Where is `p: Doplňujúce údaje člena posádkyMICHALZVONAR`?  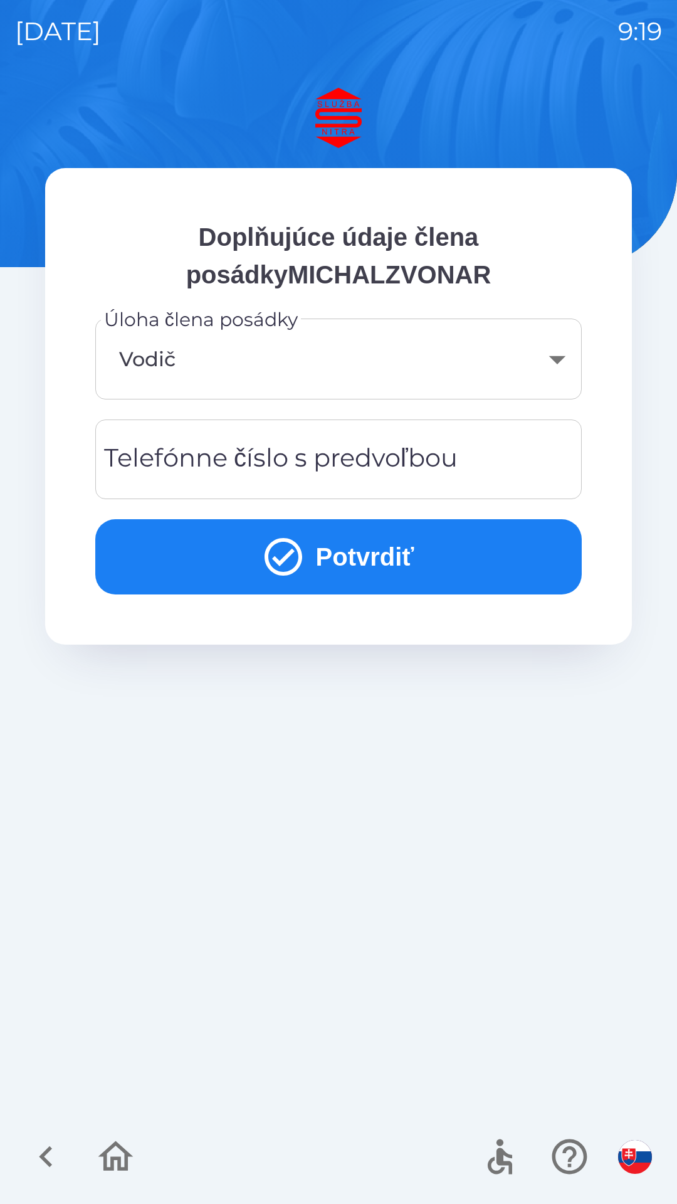 p: Doplňujúce údaje člena posádkyMICHALZVONAR is located at coordinates (339, 256).